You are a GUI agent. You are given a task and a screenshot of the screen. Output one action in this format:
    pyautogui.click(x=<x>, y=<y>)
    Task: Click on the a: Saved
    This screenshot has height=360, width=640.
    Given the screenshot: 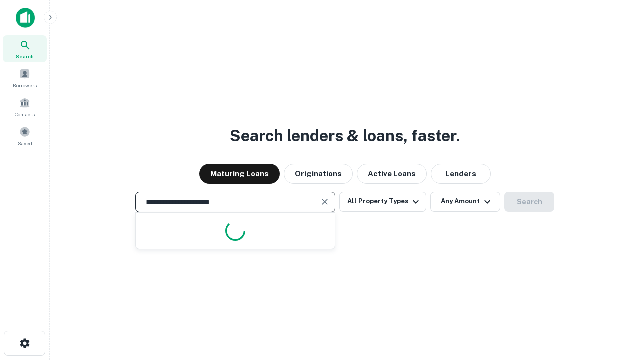 What is the action you would take?
    pyautogui.click(x=25, y=136)
    